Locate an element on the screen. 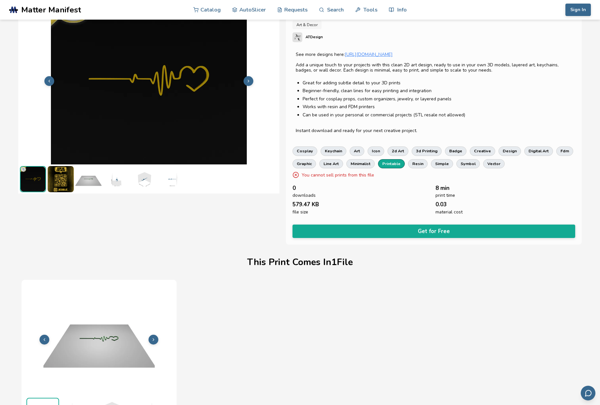 The width and height of the screenshot is (600, 405). a: design is located at coordinates (510, 151).